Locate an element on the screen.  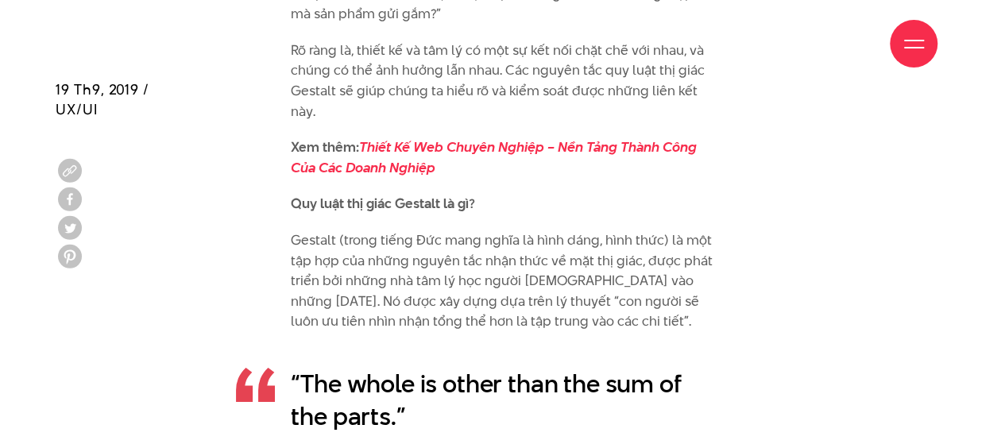
a: Thiết Kế Web Chuyên Nghiệp – Nền Tảng Thành Công Của Các Doanh Nghiệp is located at coordinates (493, 157).